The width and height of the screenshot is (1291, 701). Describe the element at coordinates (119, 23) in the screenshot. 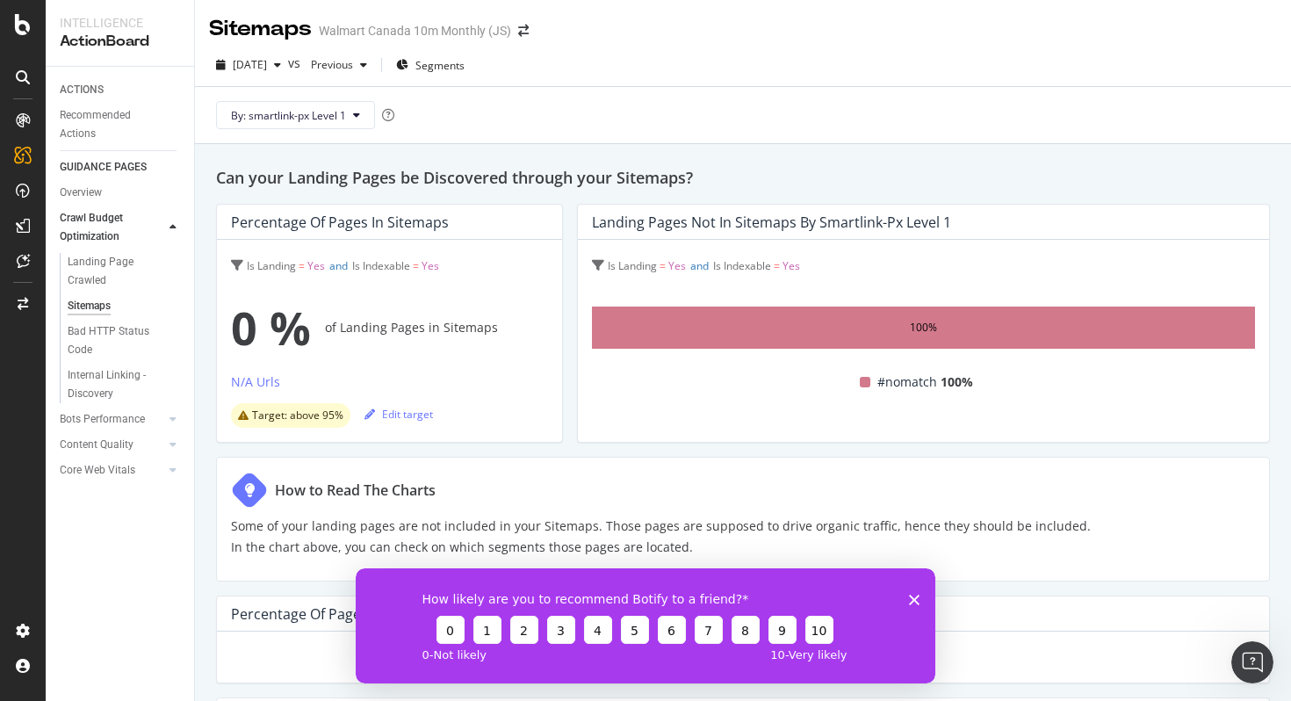

I see `div: Intelligence` at that location.